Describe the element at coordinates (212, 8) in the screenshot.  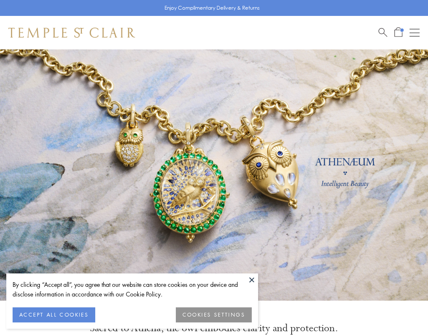
I see `p: Enjoy Complimentary Delivery & Returns` at that location.